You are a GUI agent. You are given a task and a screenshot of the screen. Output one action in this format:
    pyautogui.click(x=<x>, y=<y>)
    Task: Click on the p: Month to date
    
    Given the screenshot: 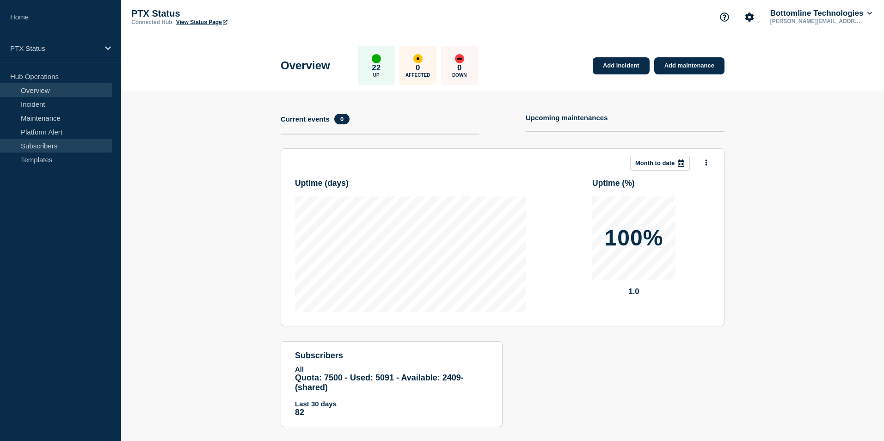 What is the action you would take?
    pyautogui.click(x=655, y=163)
    